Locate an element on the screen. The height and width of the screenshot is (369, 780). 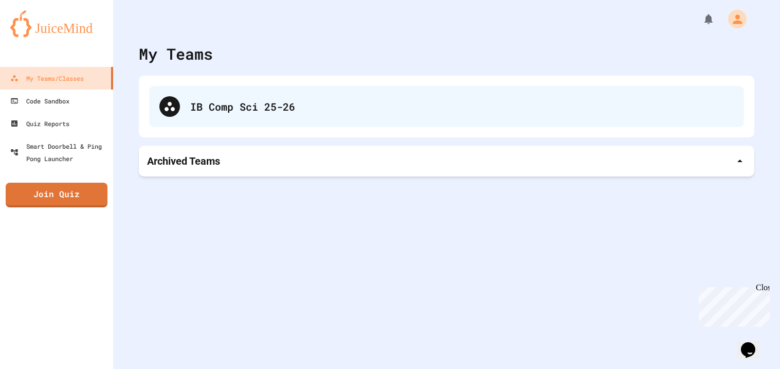
div: Smart Doorbell & Ping Pong Launcher is located at coordinates (60, 152).